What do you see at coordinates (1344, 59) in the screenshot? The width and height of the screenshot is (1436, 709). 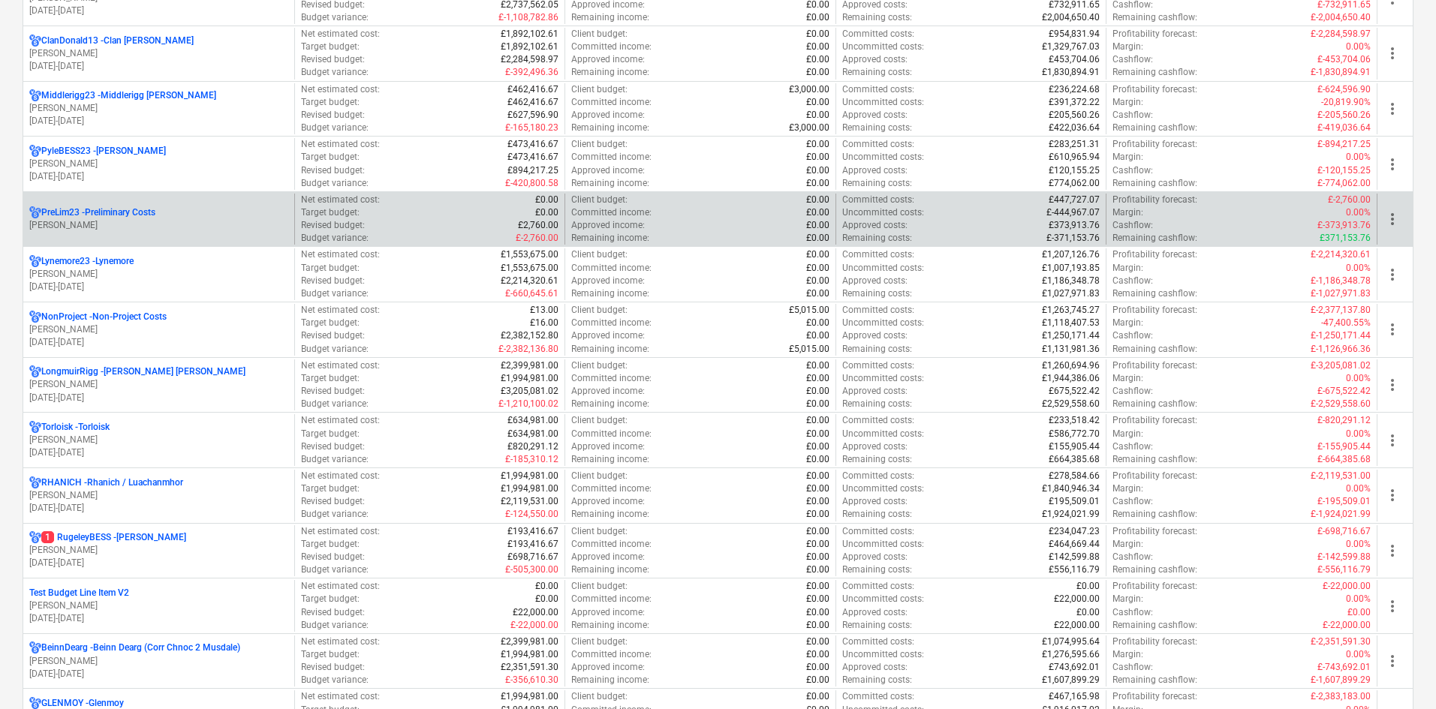 I see `p: £-453,704.06` at bounding box center [1344, 59].